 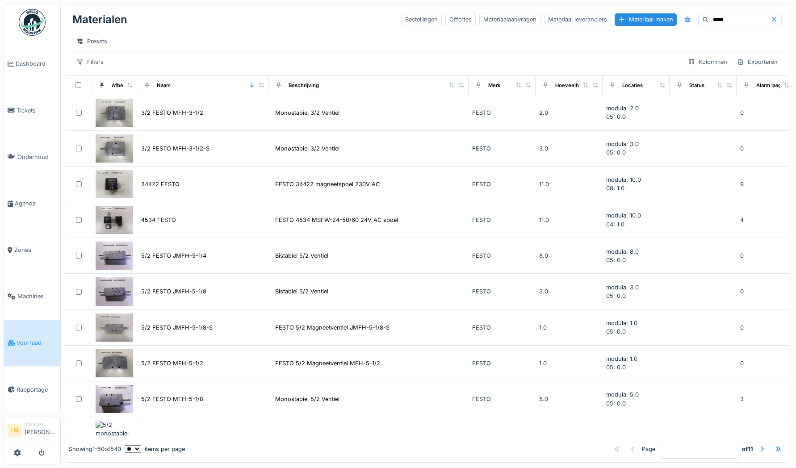 I want to click on div: Exporteren, so click(x=757, y=62).